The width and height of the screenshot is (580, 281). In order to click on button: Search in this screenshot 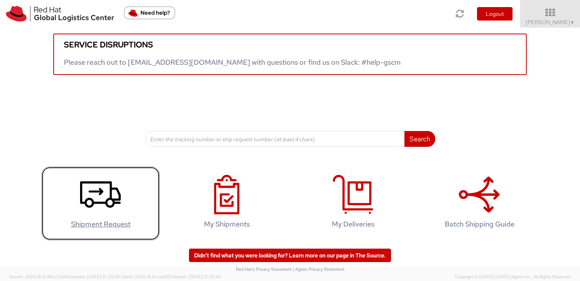, I will do `click(420, 139)`.